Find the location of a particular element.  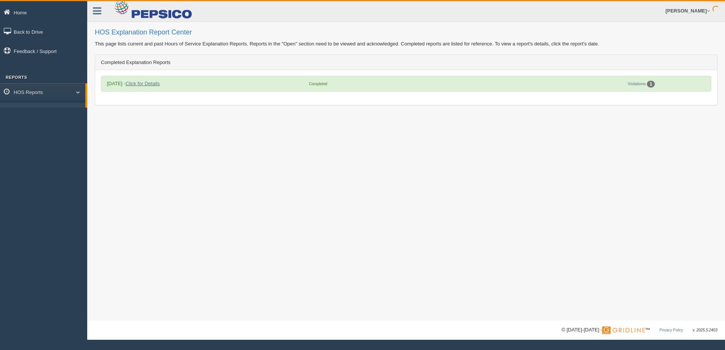

a: HOS Explanation Report Center is located at coordinates (49, 110).